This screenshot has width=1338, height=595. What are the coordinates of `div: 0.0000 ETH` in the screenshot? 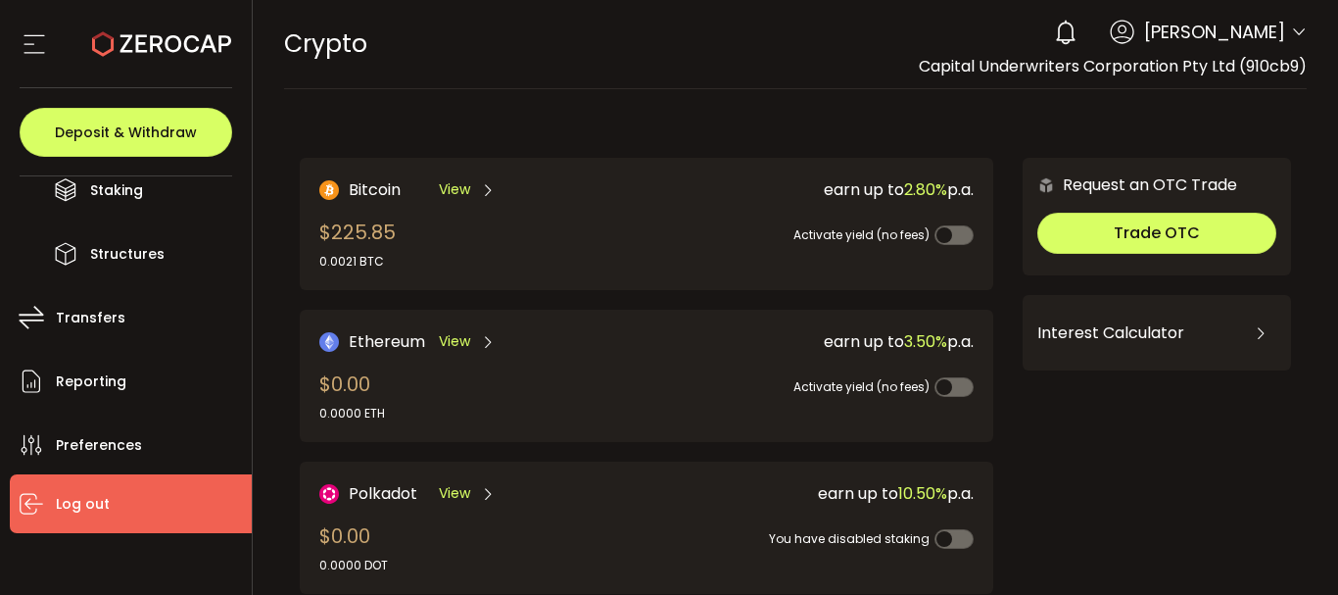 It's located at (352, 413).